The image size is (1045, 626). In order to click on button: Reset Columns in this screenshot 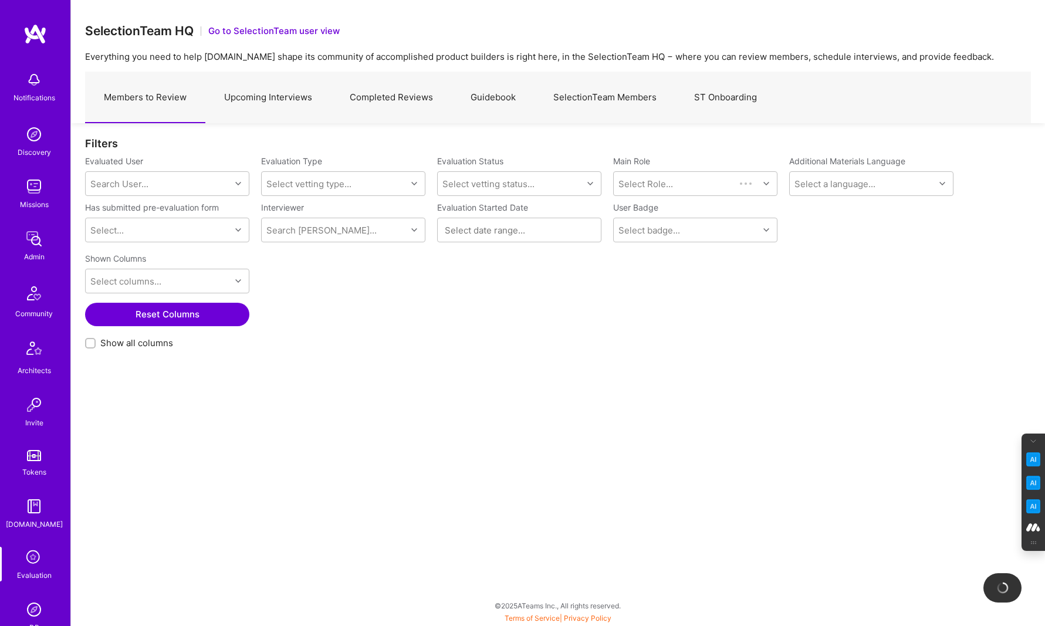, I will do `click(167, 315)`.